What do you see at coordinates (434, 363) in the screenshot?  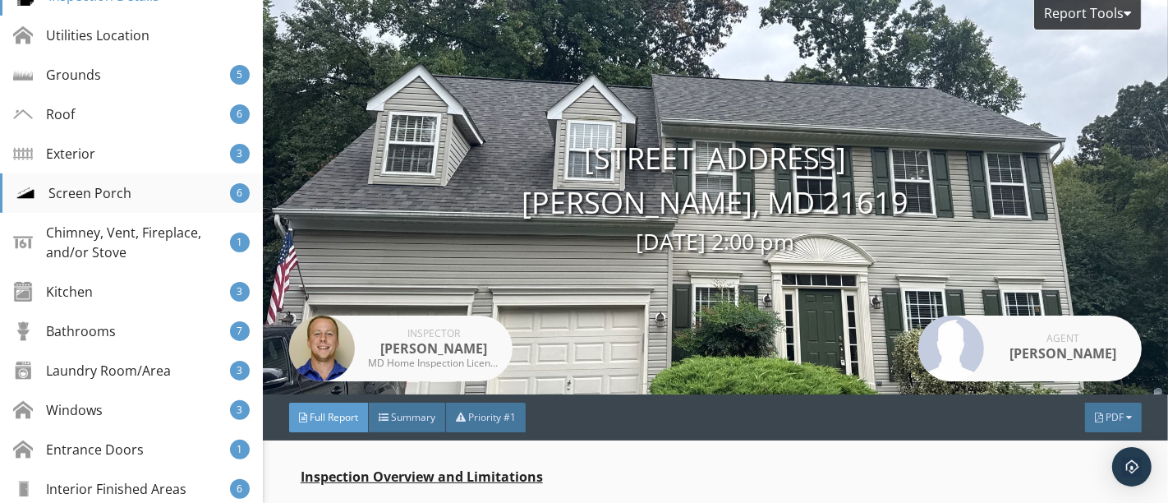 I see `div: MD Home Inspection License # 30430` at bounding box center [434, 363].